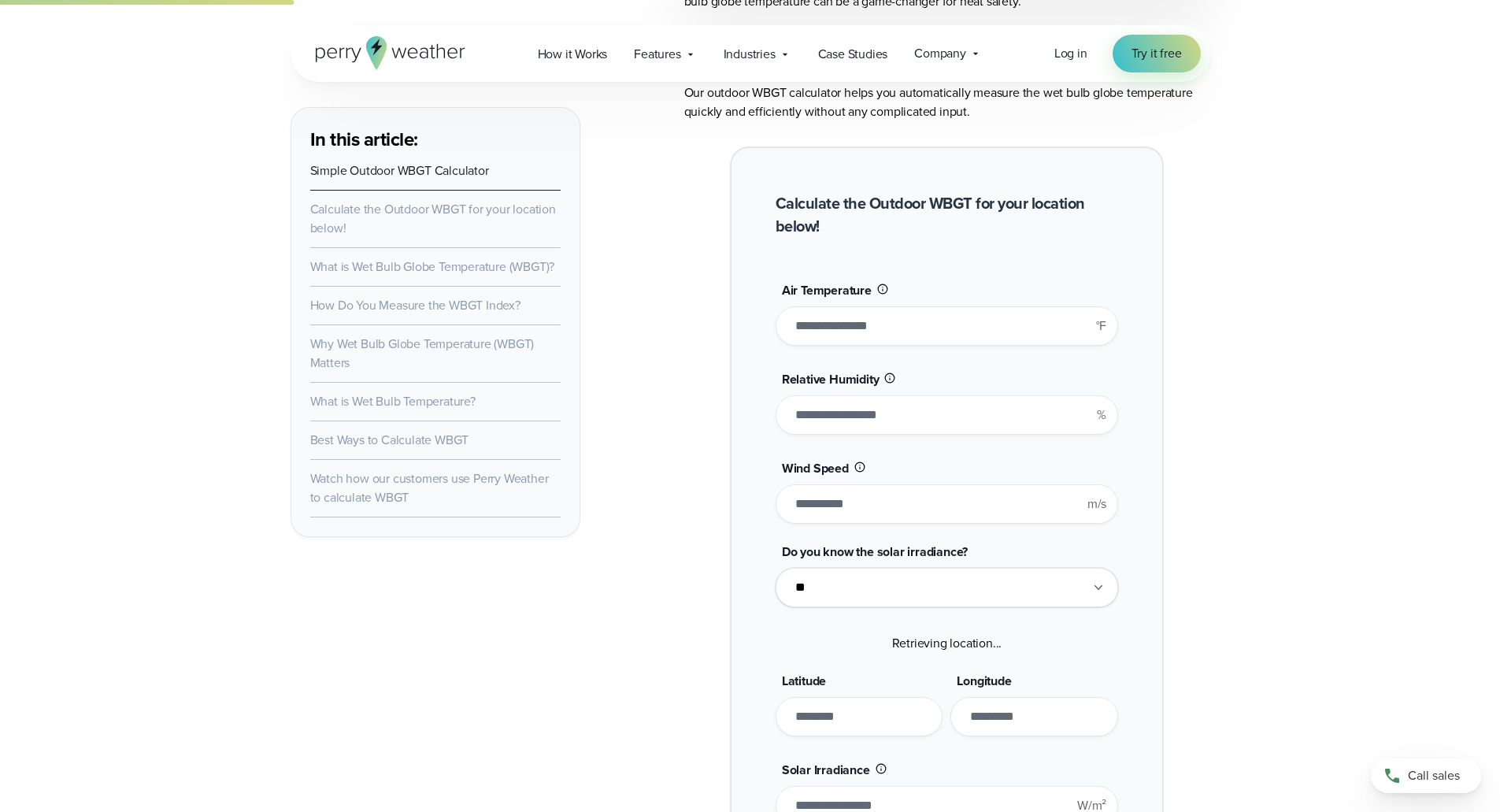 This screenshot has width=1500, height=812. What do you see at coordinates (1157, 54) in the screenshot?
I see `a: Try it free` at bounding box center [1157, 54].